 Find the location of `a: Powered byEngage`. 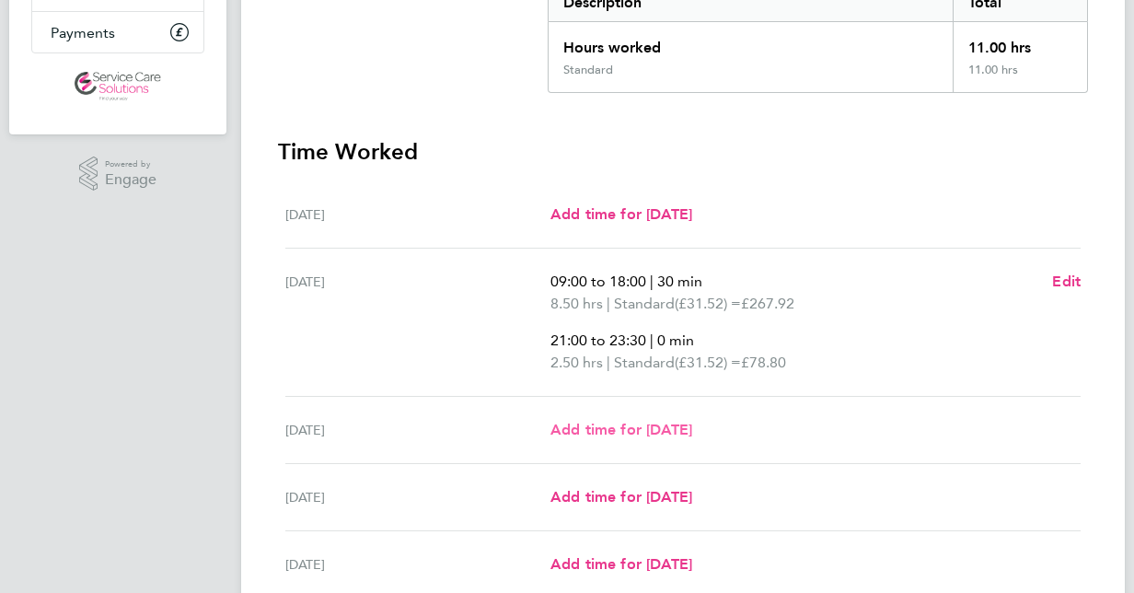

a: Powered byEngage is located at coordinates (118, 174).